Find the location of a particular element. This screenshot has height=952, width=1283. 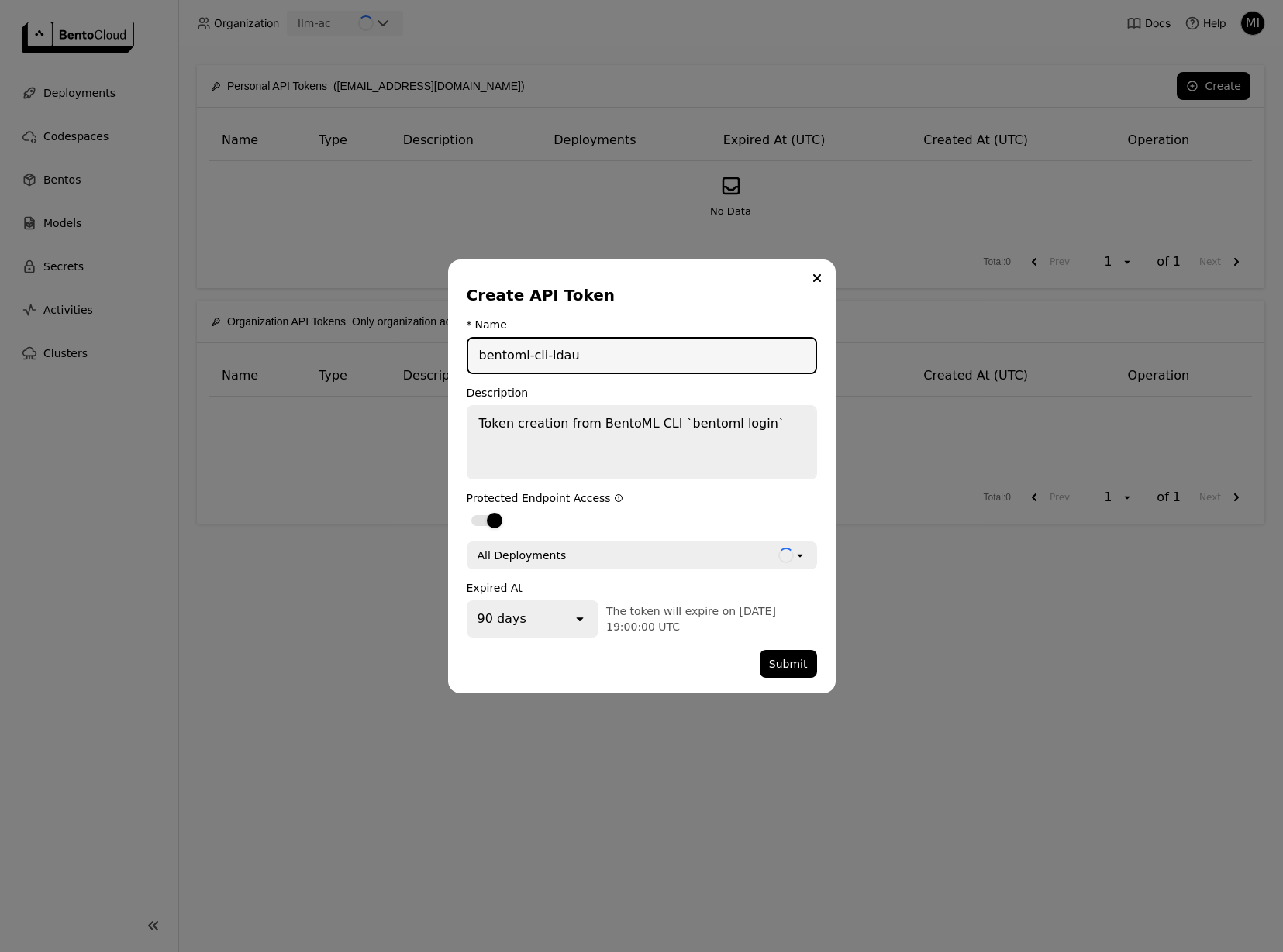

div: Description is located at coordinates (642, 393).